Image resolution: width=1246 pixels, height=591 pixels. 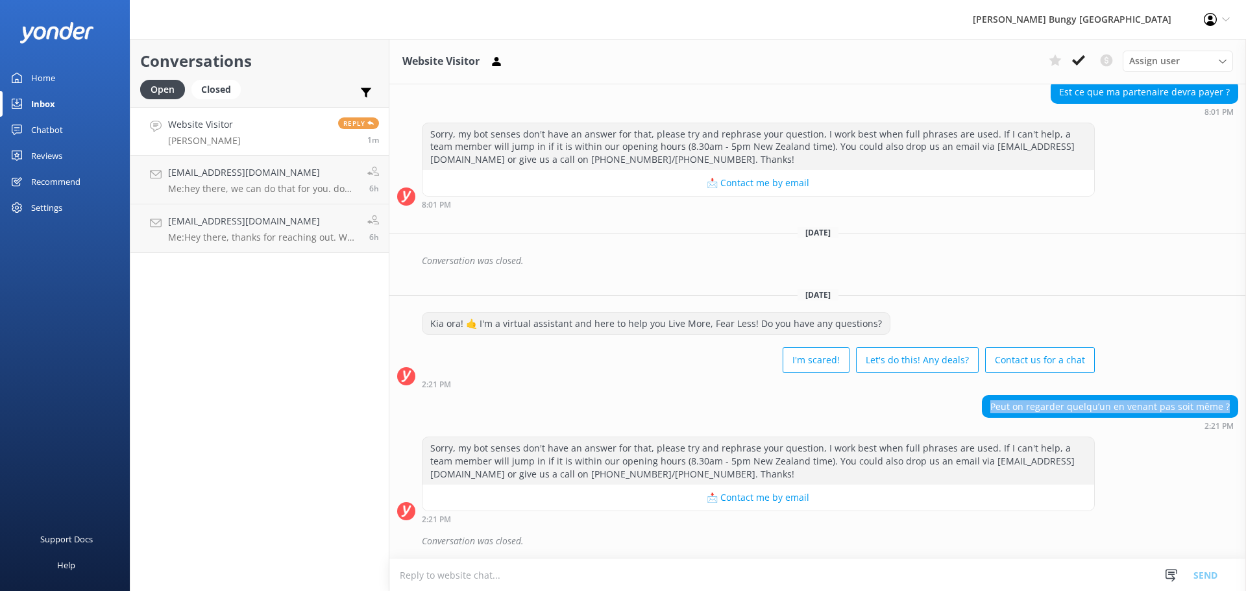 What do you see at coordinates (818, 261) in the screenshot?
I see `div: 2025-10-02T21:30:07.188` at bounding box center [818, 261].